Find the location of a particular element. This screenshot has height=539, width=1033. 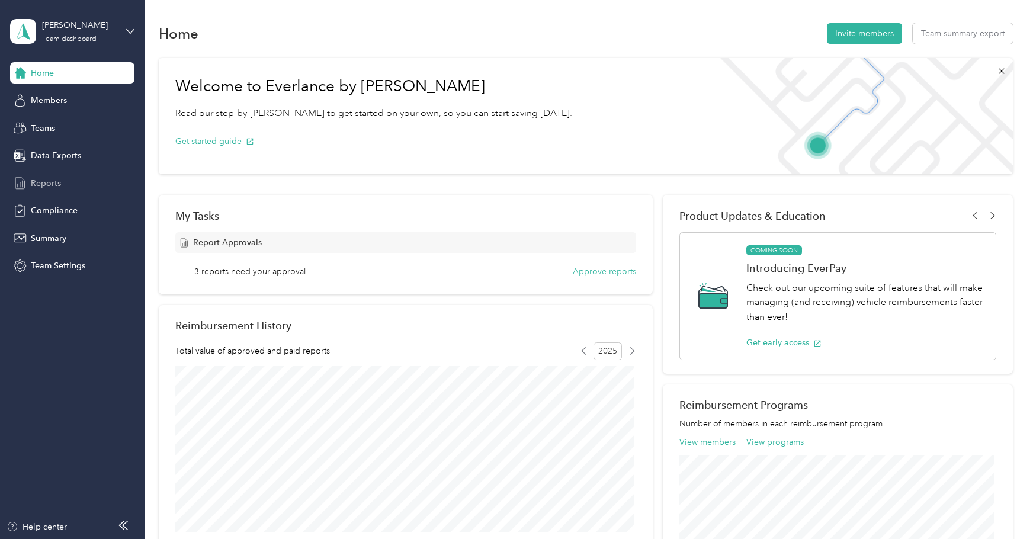

button: Team summary export is located at coordinates (963, 33).